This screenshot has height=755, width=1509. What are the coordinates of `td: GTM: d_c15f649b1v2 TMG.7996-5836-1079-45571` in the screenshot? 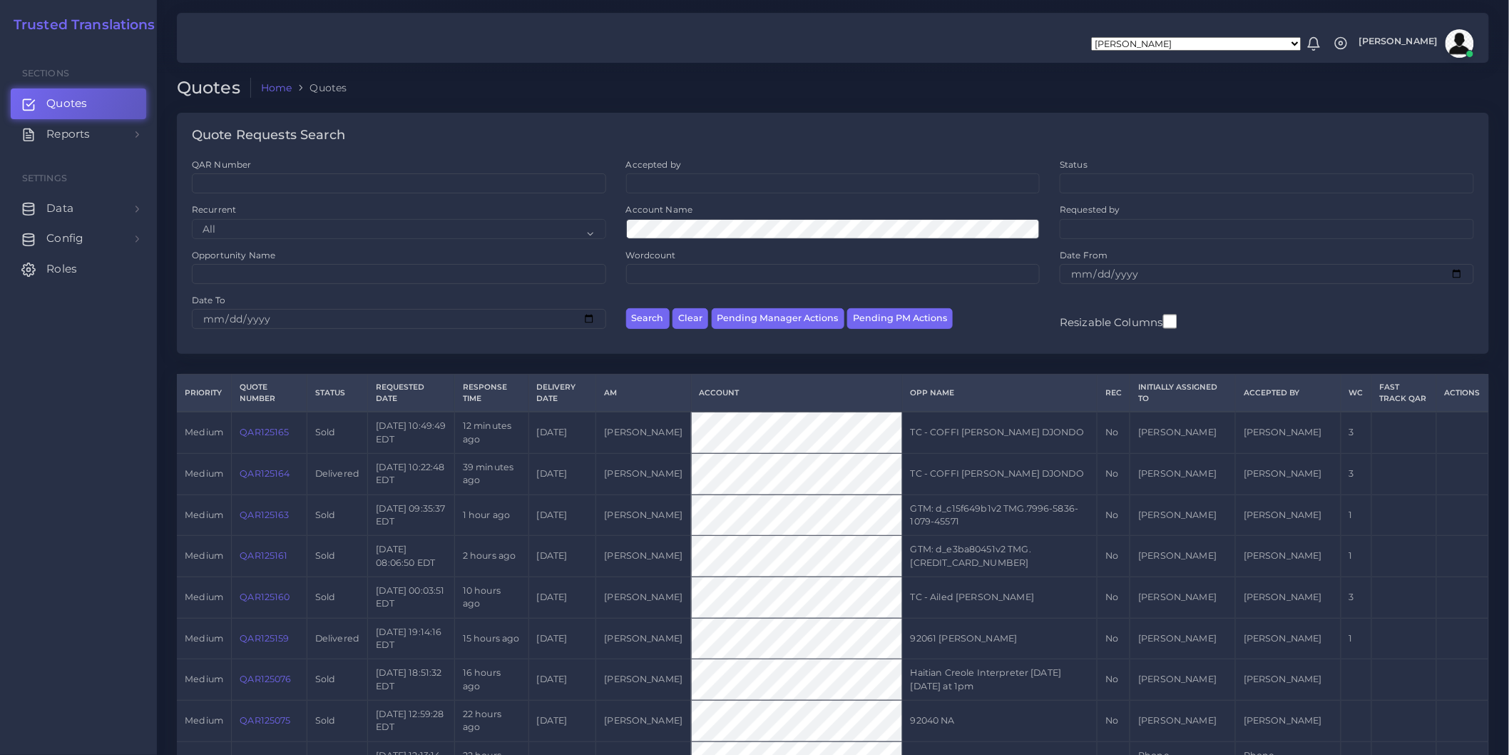 It's located at (999, 515).